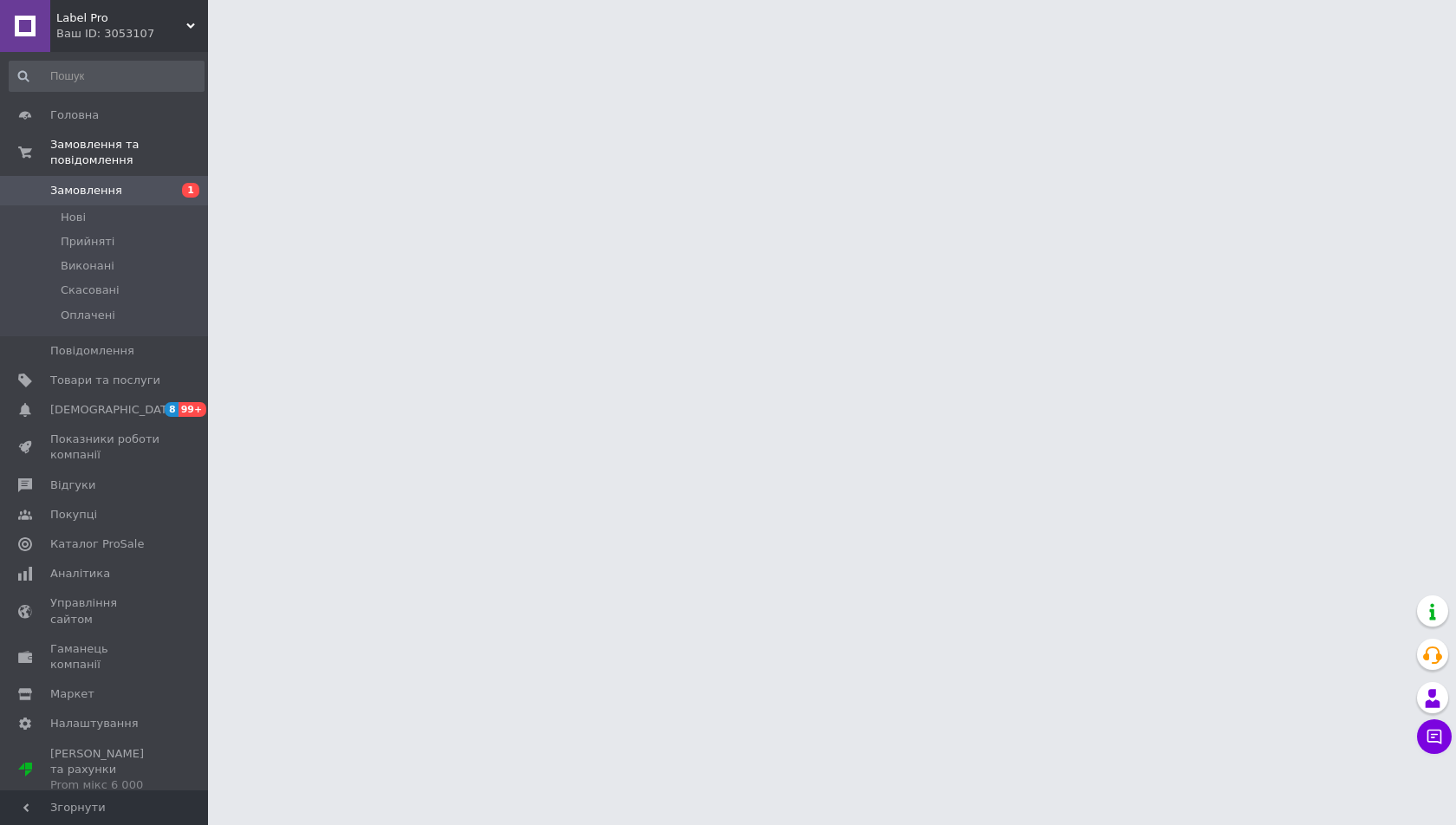  Describe the element at coordinates (105, 447) in the screenshot. I see `span: Показники роботи компанії` at that location.